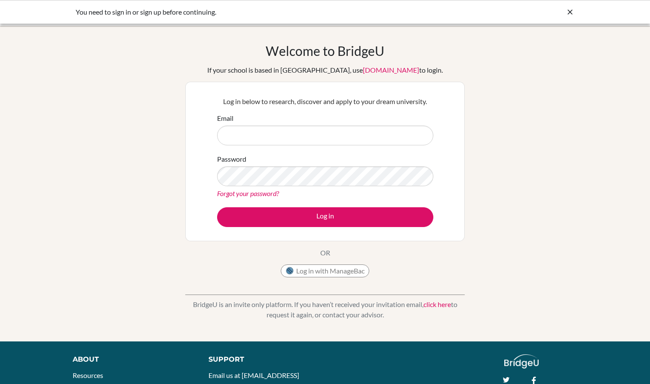 This screenshot has height=384, width=650. I want to click on a: Forgot your password?, so click(248, 193).